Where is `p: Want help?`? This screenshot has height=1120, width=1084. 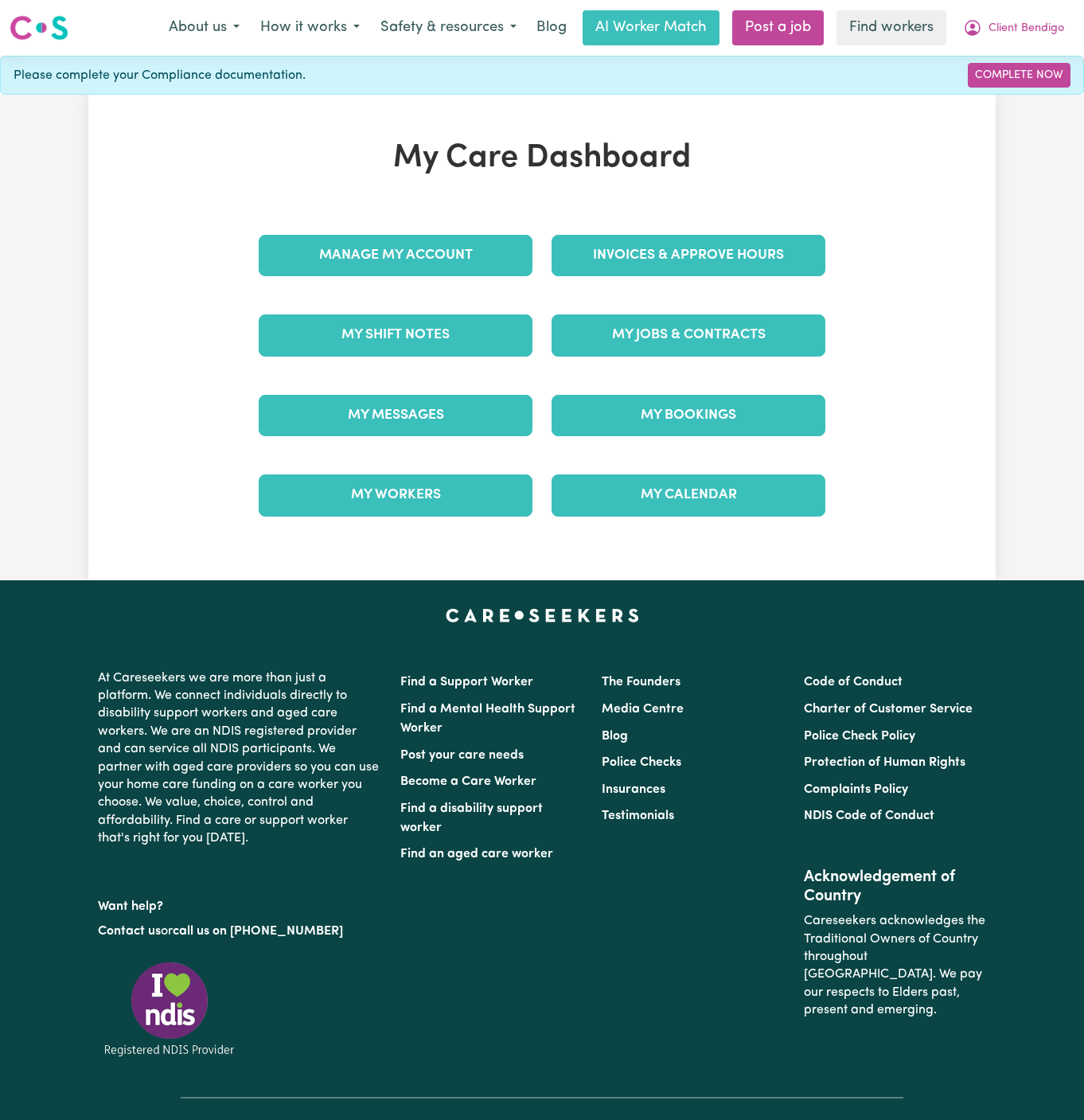
p: Want help? is located at coordinates (239, 904).